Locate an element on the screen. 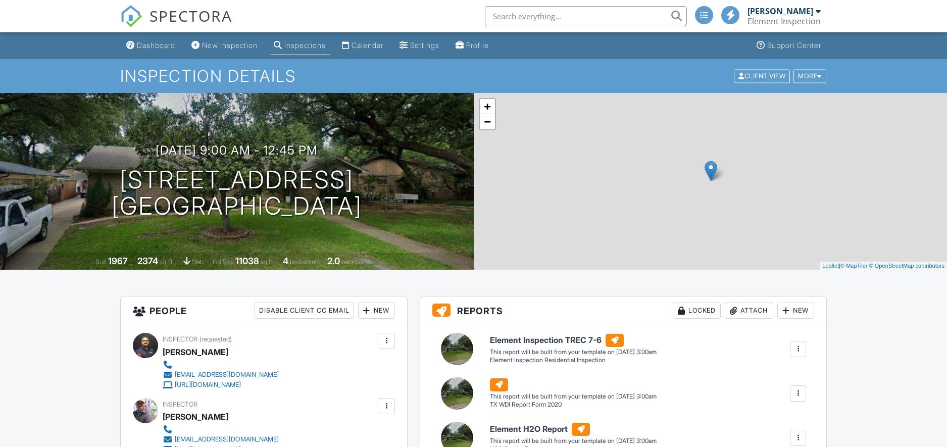 The width and height of the screenshot is (947, 447). div: Element Inspection Residential Inspection is located at coordinates (573, 360).